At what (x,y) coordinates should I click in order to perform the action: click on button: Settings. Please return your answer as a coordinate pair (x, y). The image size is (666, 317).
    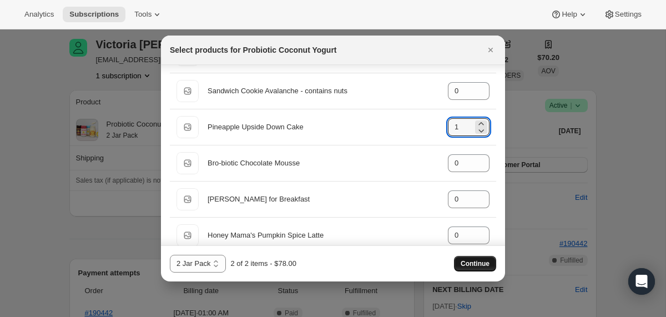
    Looking at the image, I should click on (622, 14).